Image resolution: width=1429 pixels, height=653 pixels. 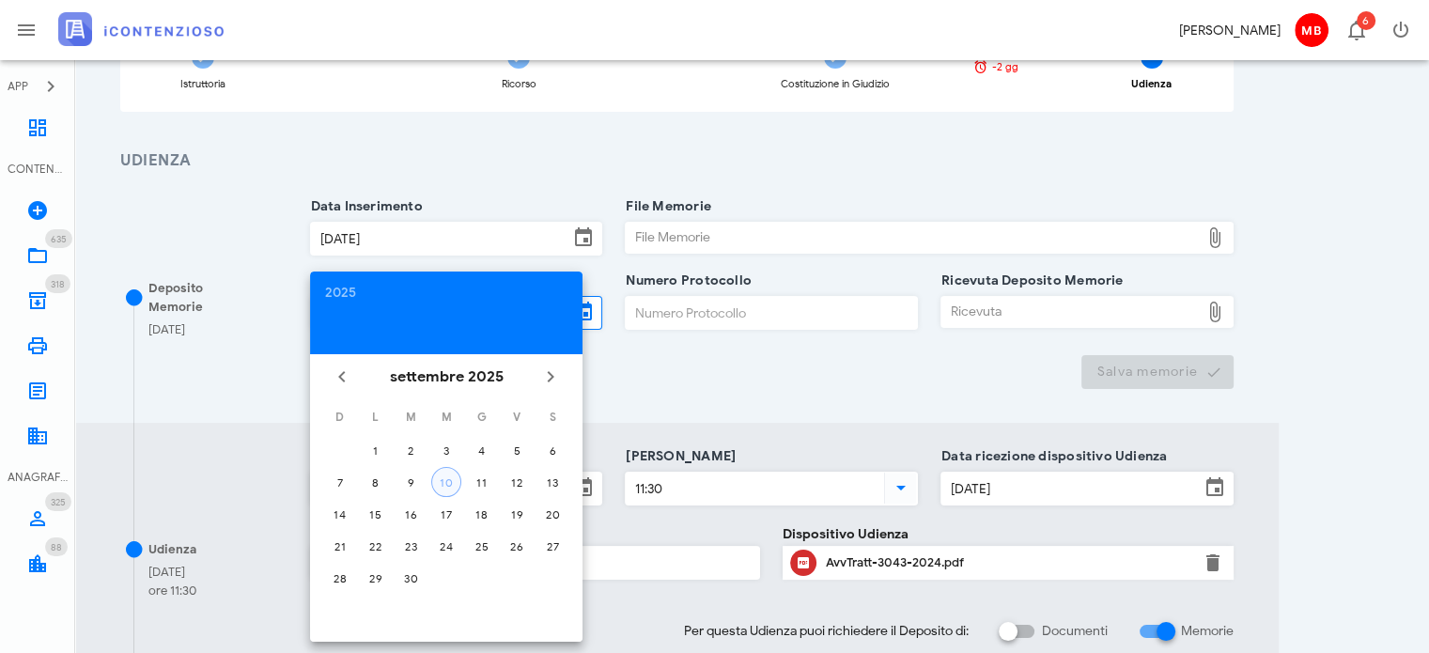 I want to click on button: 11, so click(x=482, y=482).